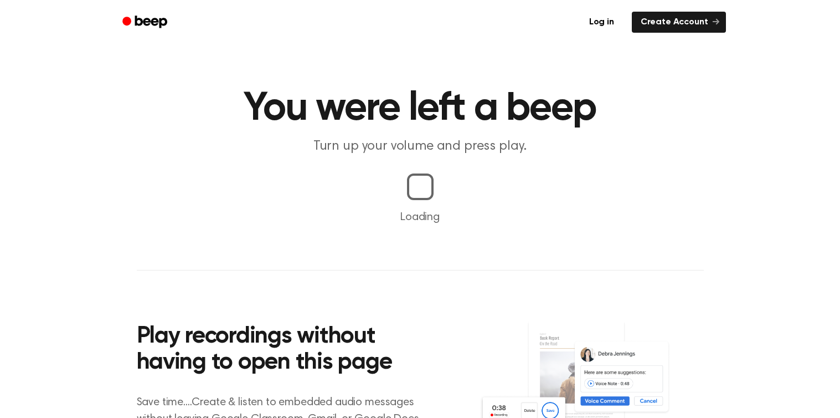 The image size is (840, 418). I want to click on h1: You were left a beep, so click(421, 109).